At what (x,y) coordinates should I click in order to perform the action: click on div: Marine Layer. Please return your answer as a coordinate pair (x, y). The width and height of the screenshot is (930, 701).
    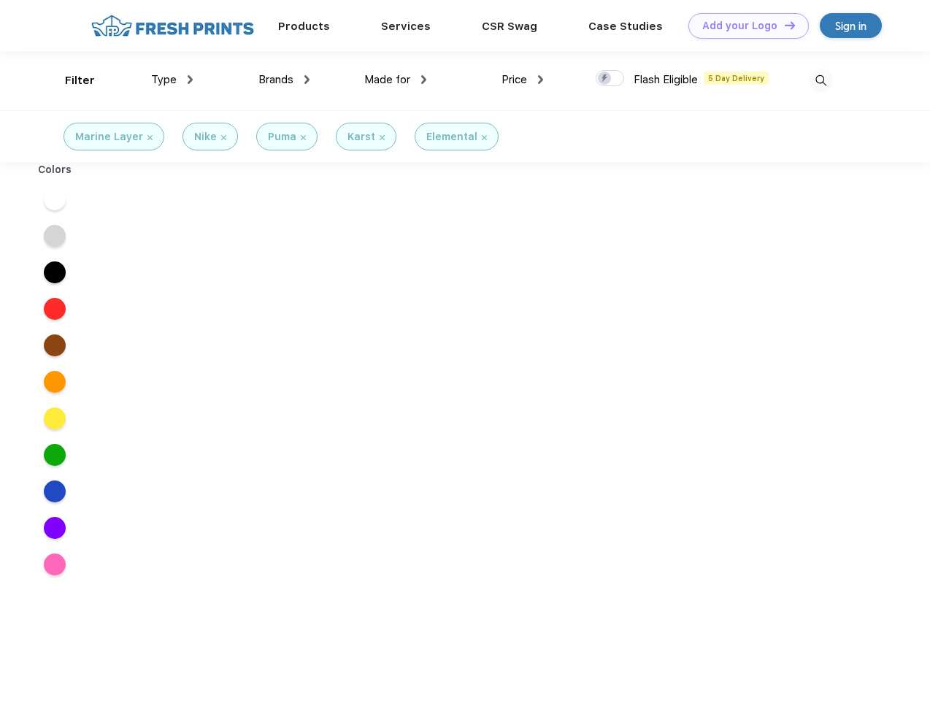
    Looking at the image, I should click on (109, 136).